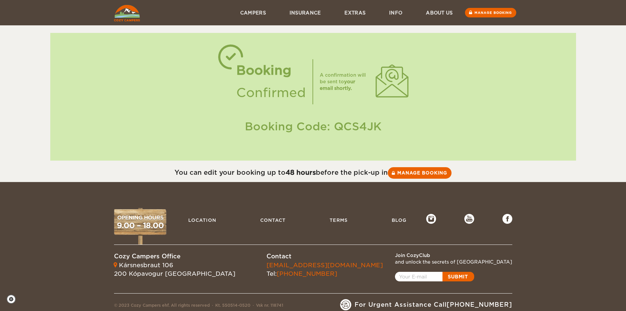 The width and height of the screenshot is (626, 311). Describe the element at coordinates (313, 126) in the screenshot. I see `div: Booking Code: QCS4JK` at that location.